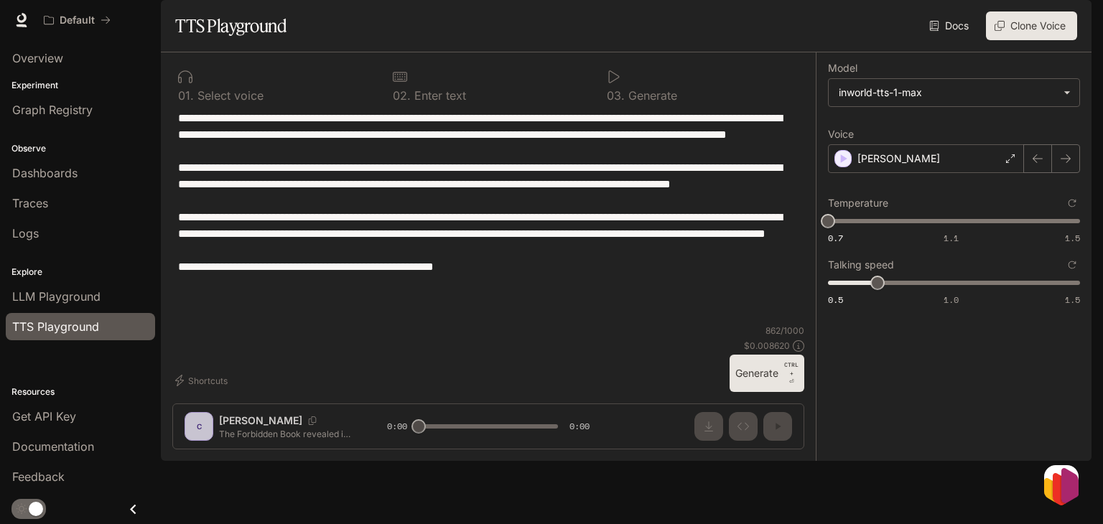  I want to click on p: Generate, so click(650, 95).